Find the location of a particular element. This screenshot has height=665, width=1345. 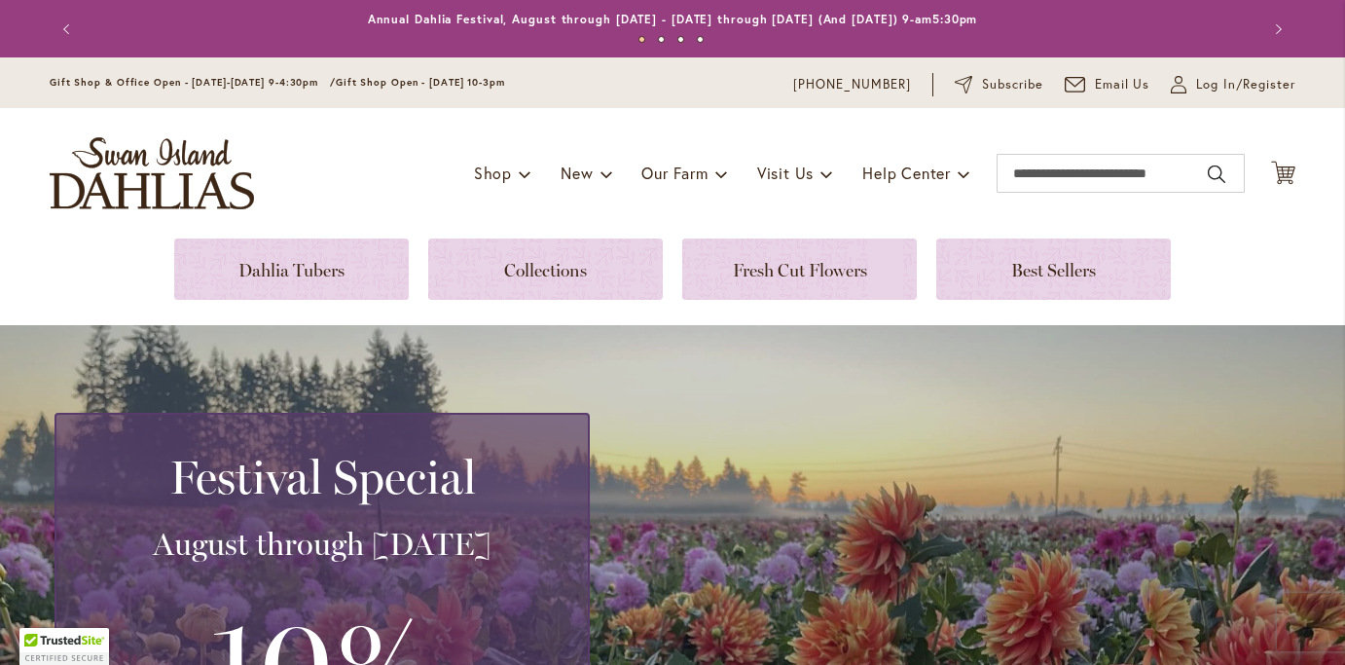

button: 3 of 4 is located at coordinates (680, 39).